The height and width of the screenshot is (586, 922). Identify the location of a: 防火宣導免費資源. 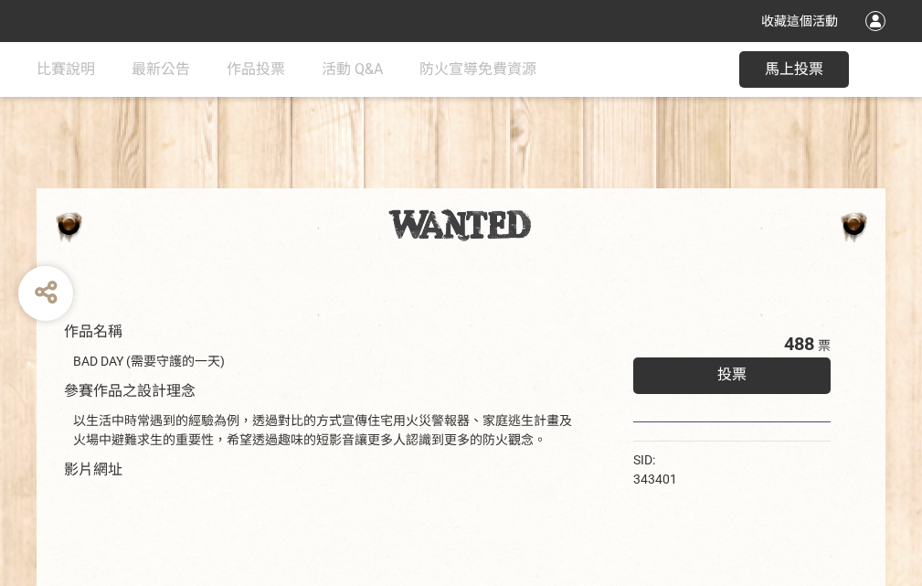
(478, 69).